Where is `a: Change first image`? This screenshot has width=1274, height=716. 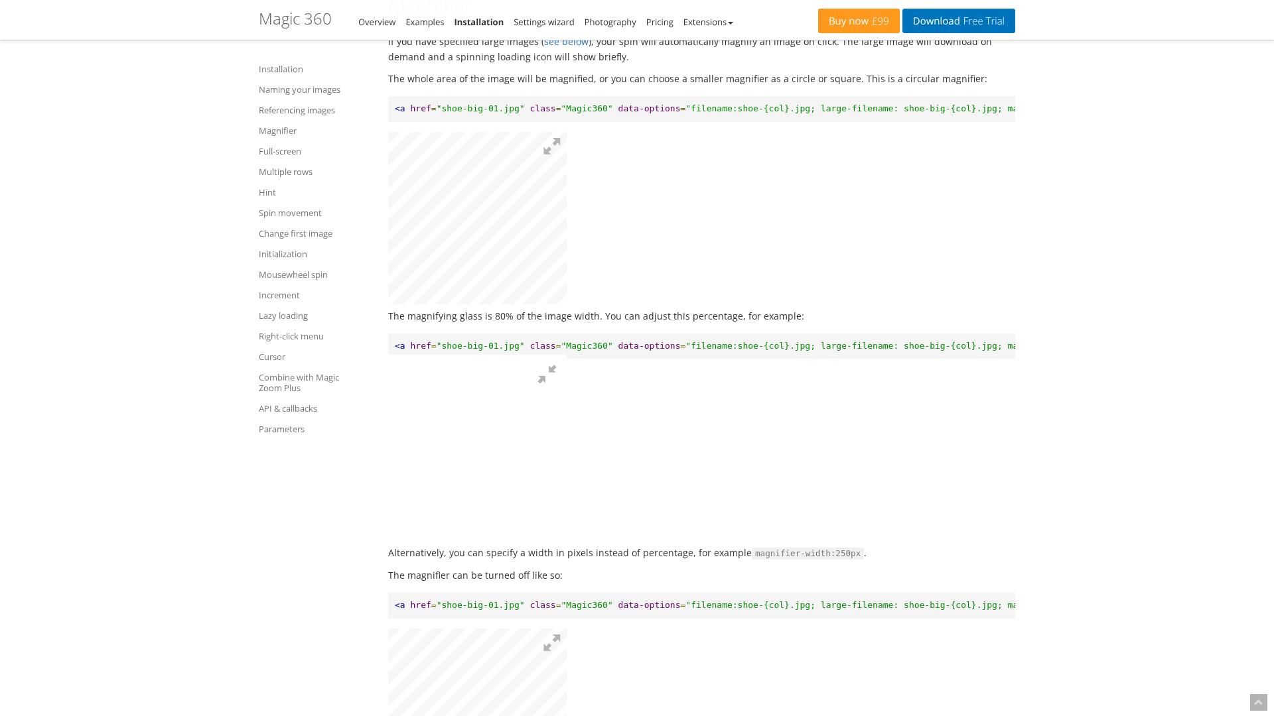
a: Change first image is located at coordinates (315, 234).